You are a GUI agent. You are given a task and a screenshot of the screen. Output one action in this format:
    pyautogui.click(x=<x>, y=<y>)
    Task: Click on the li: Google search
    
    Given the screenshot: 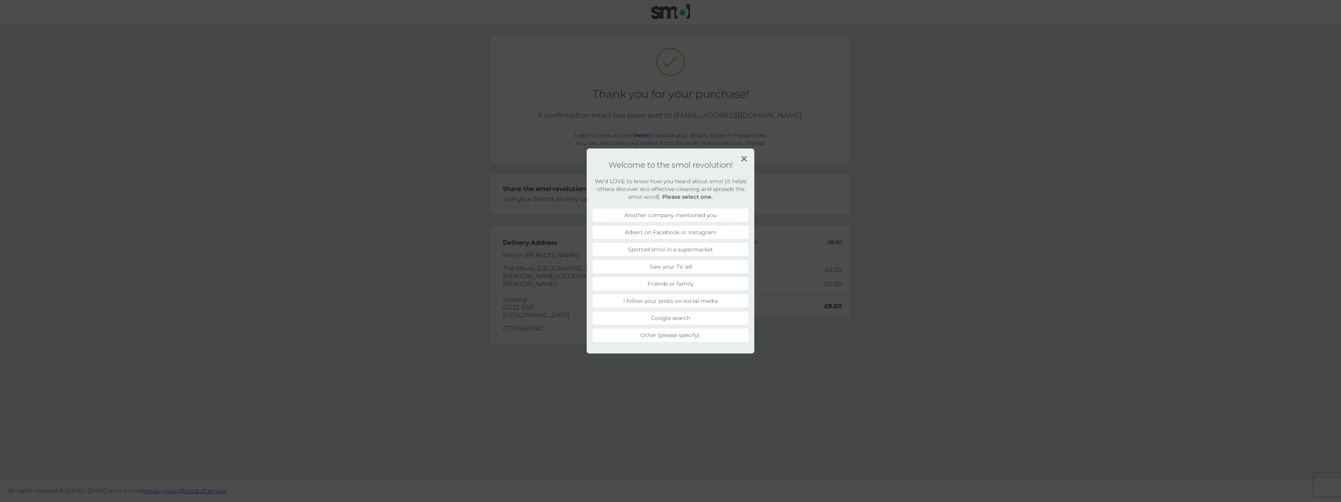 What is the action you would take?
    pyautogui.click(x=671, y=318)
    